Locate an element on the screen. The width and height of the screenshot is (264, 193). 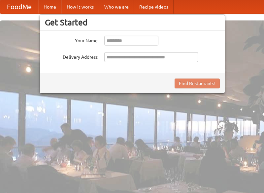
a: Who we are is located at coordinates (116, 7).